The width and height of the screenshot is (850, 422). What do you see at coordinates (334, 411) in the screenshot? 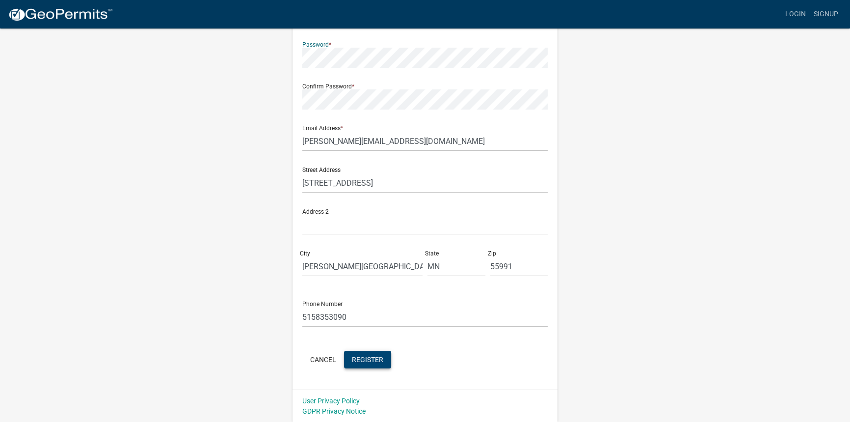
I see `a: GDPR Privacy Notice` at bounding box center [334, 411].